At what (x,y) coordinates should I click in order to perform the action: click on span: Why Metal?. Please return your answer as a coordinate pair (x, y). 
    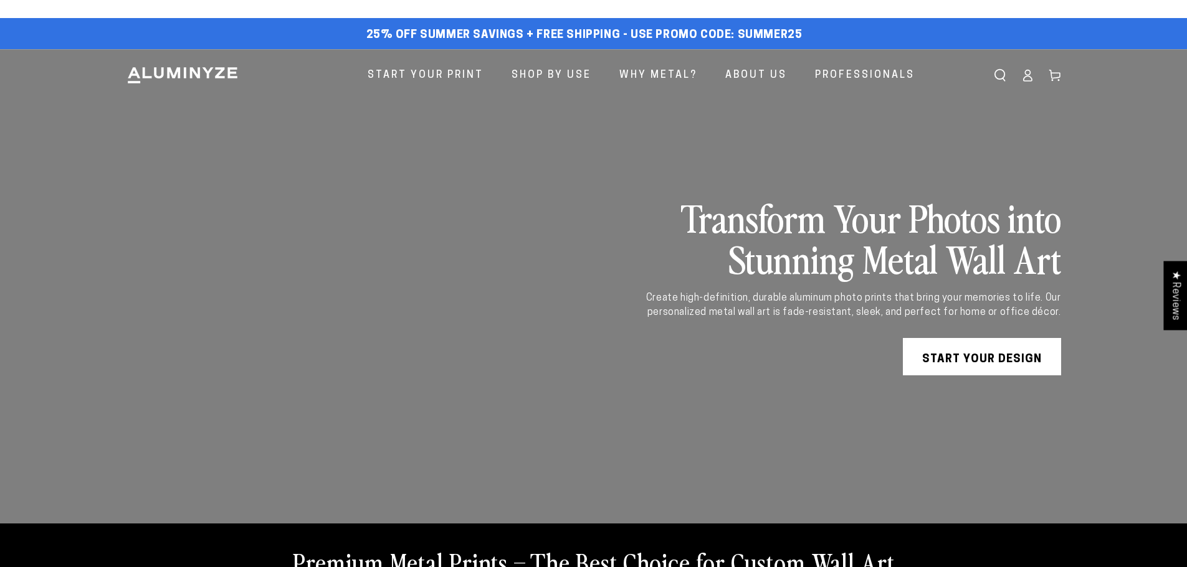
    Looking at the image, I should click on (658, 75).